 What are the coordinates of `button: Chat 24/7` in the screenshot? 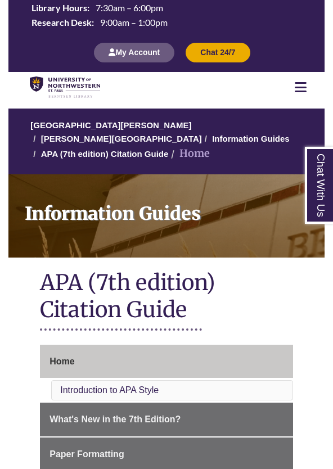 It's located at (218, 52).